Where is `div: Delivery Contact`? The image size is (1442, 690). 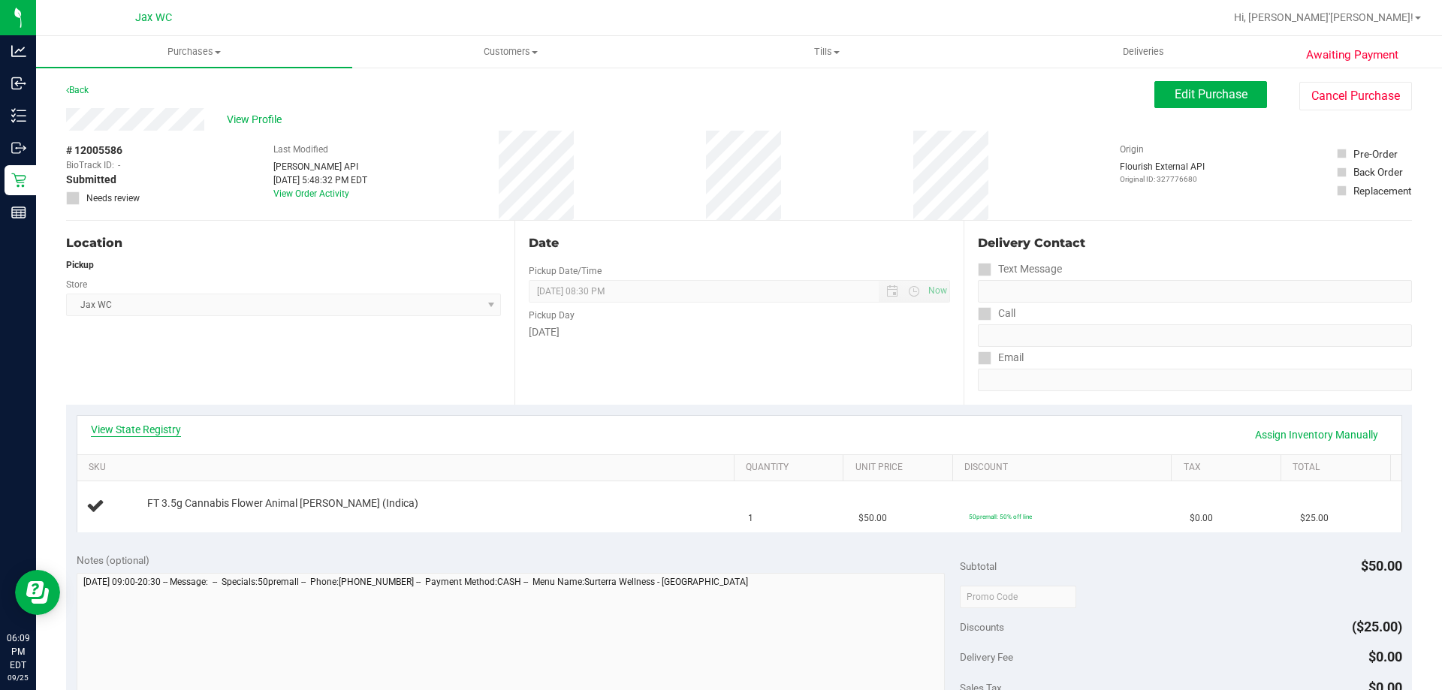
div: Delivery Contact is located at coordinates (1195, 243).